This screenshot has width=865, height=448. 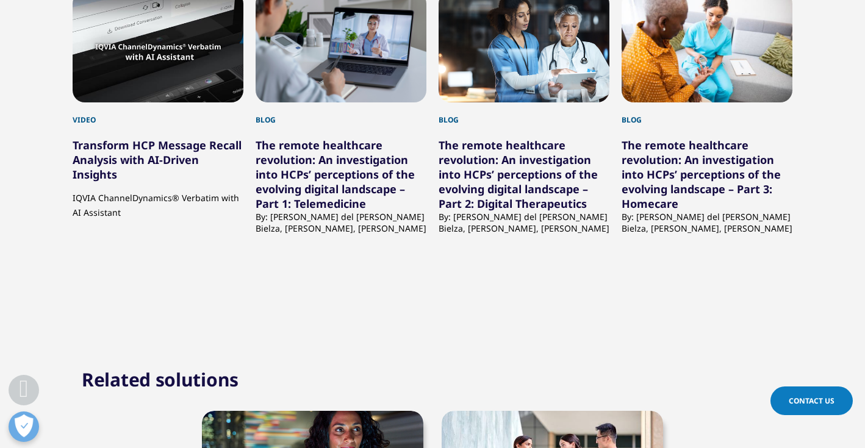 What do you see at coordinates (701, 174) in the screenshot?
I see `a: The remote healthcare revolution: An investigation into HCPs’ perceptions of the evolving landsca...` at bounding box center [701, 174].